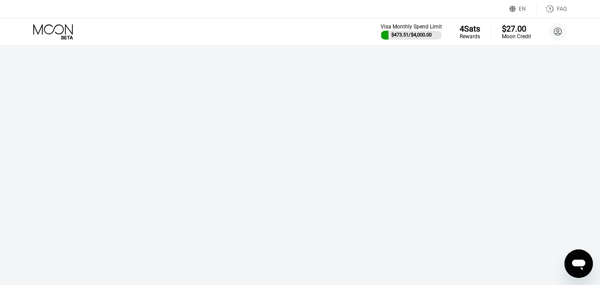  I want to click on div: Visa Monthly Spend Limit$473.51/$4,000.00, so click(411, 32).